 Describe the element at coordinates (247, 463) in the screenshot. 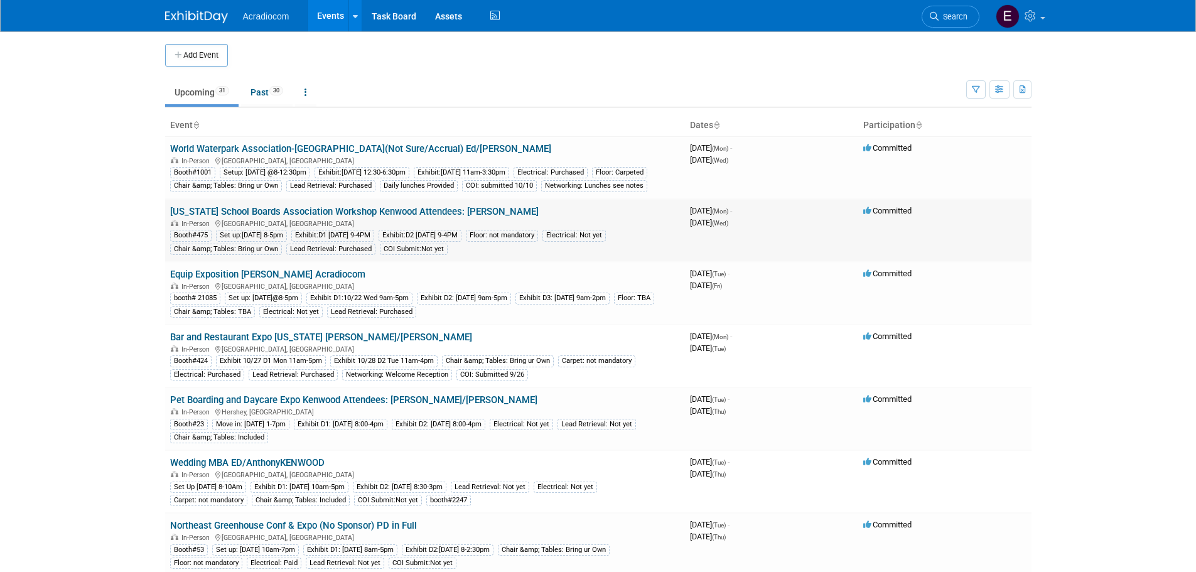

I see `a: Wedding MBA ED/AnthonyKENWOOD` at that location.